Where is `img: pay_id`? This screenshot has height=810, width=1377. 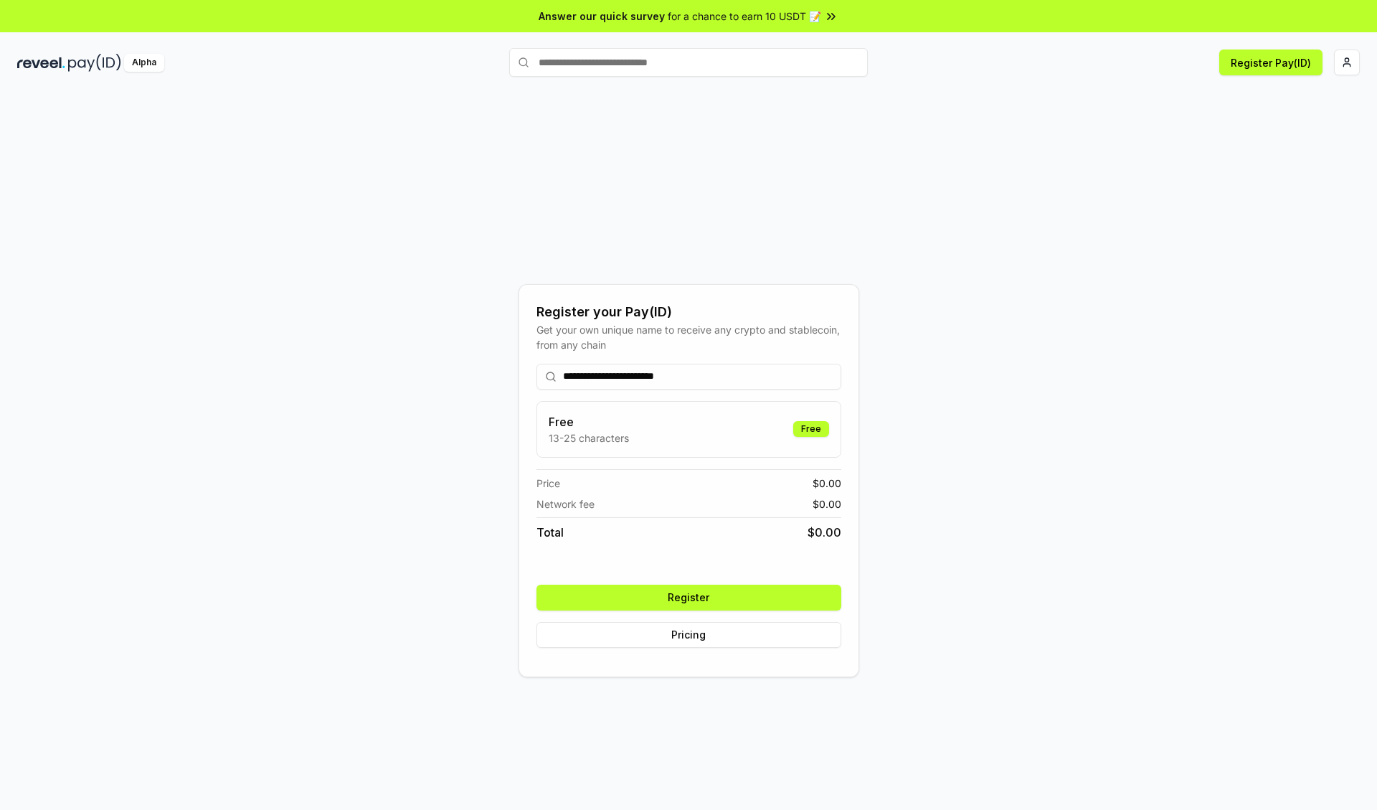
img: pay_id is located at coordinates (95, 62).